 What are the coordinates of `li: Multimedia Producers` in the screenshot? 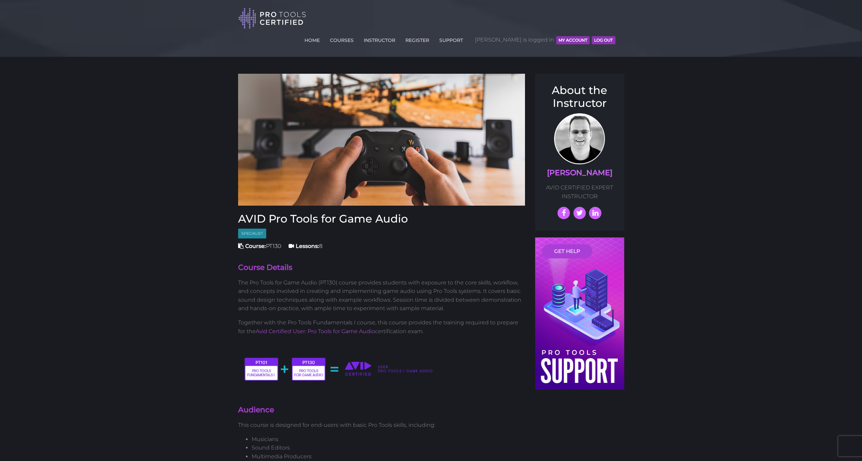 It's located at (388, 457).